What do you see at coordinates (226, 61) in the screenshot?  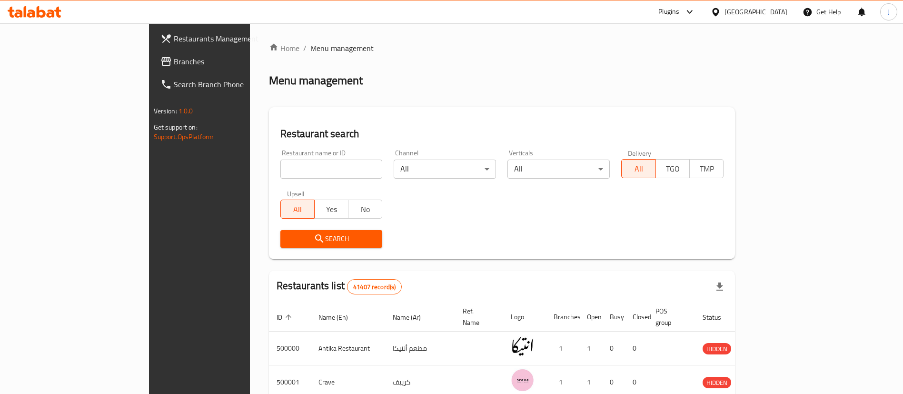 I see `a: Branches` at bounding box center [226, 61].